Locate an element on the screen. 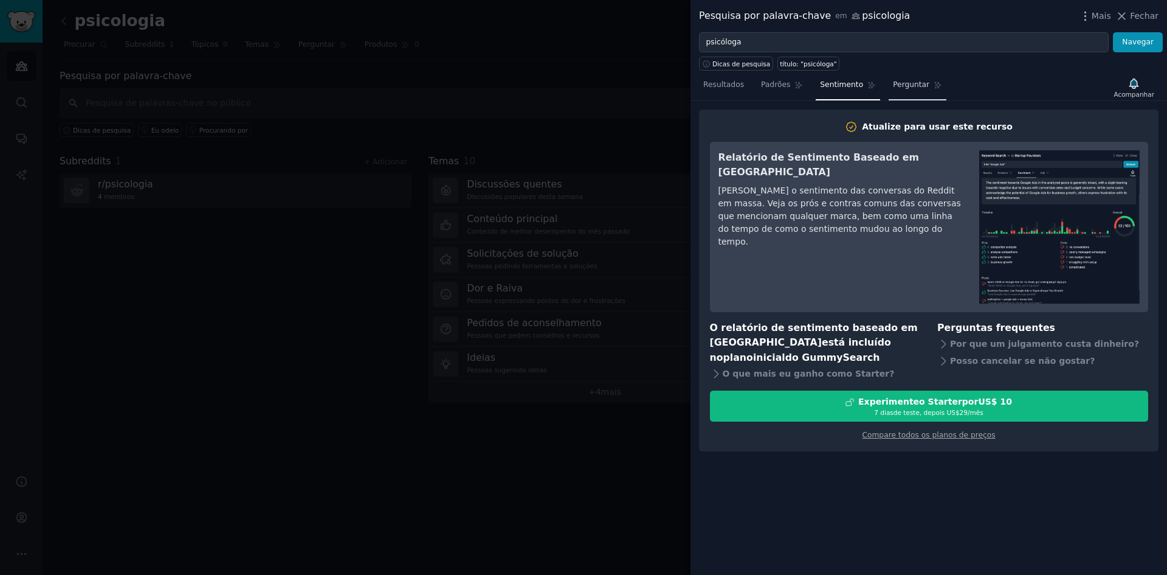 The width and height of the screenshot is (1167, 575). font: Por que um julgamento custa dinheiro? is located at coordinates (1044, 343).